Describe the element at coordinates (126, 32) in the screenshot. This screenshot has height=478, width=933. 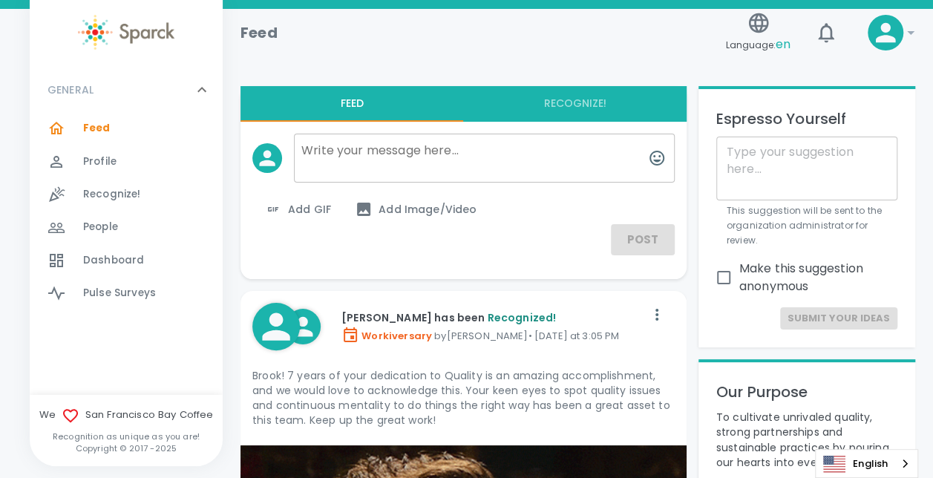
I see `a: Sparck logo` at that location.